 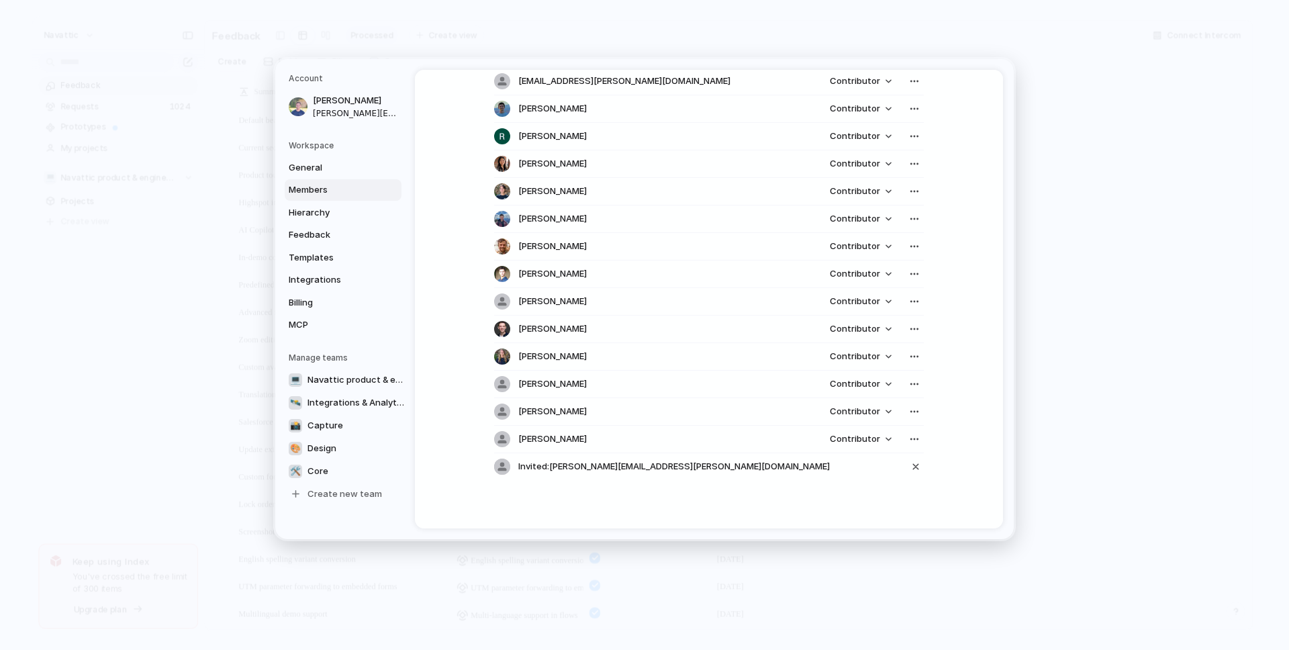 I want to click on span: Members, so click(x=332, y=190).